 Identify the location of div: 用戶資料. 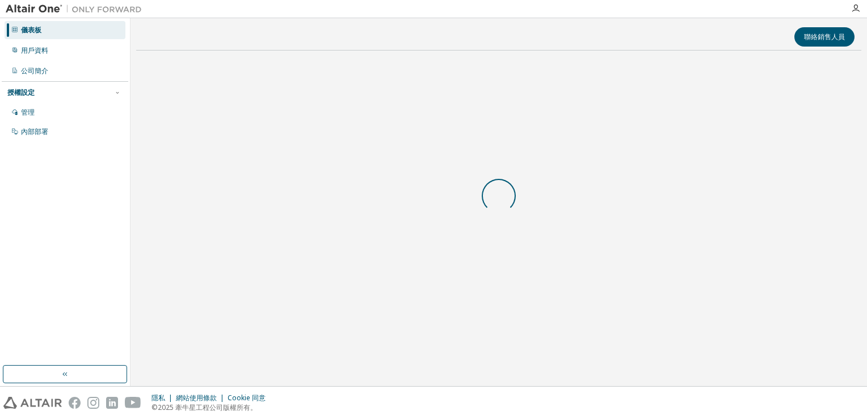
(35, 51).